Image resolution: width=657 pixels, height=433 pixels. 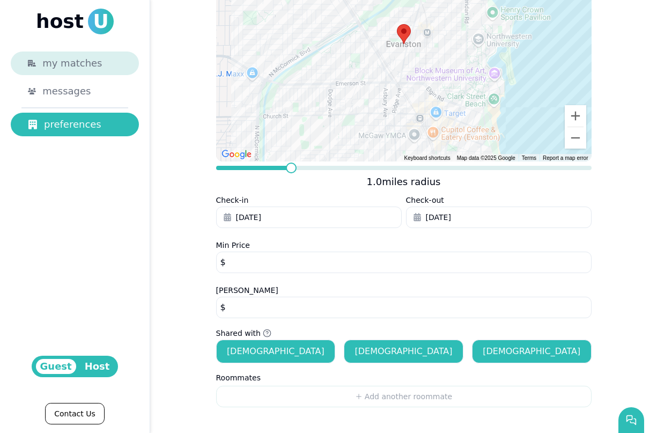 What do you see at coordinates (75, 63) in the screenshot?
I see `a: my matches` at bounding box center [75, 63].